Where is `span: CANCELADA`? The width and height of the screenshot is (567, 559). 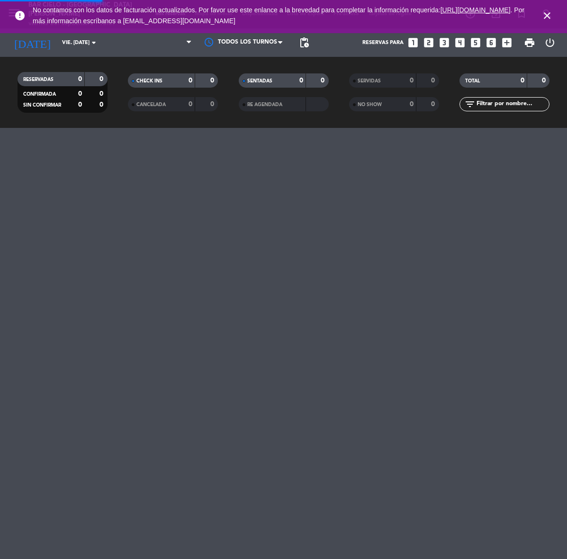
span: CANCELADA is located at coordinates (151, 105).